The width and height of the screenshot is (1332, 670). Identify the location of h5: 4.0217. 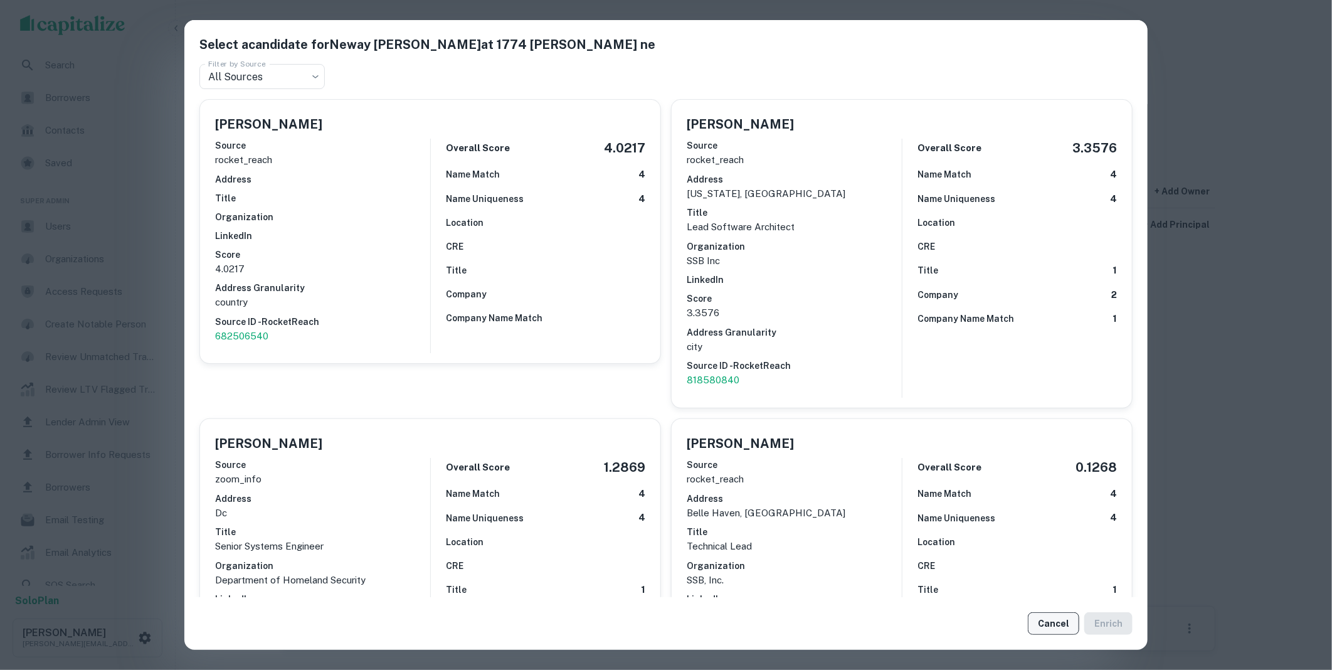
(625, 148).